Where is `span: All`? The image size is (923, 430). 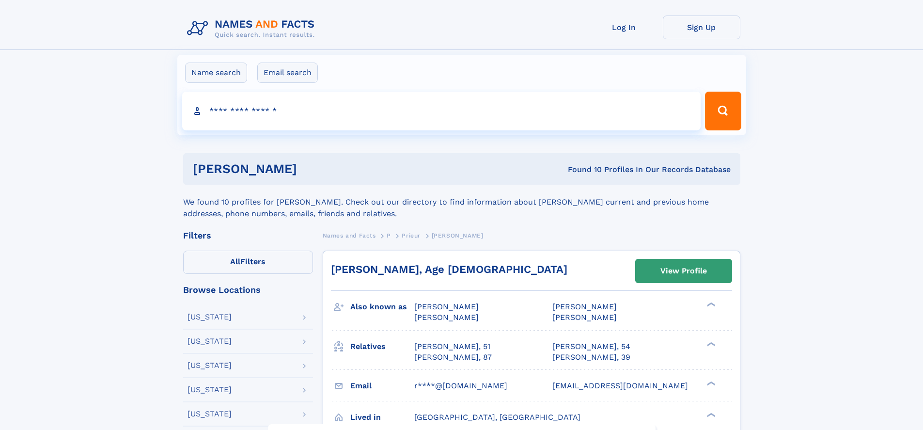 span: All is located at coordinates (235, 261).